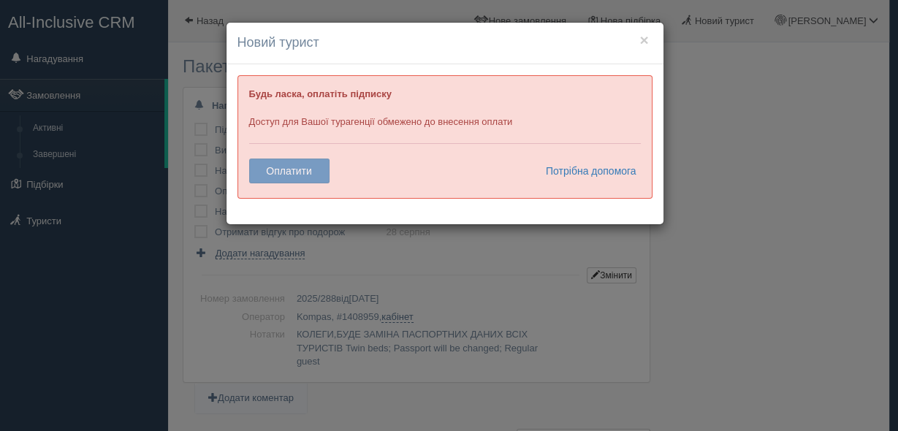 The image size is (898, 431). I want to click on a: Потрібна допомога, so click(587, 171).